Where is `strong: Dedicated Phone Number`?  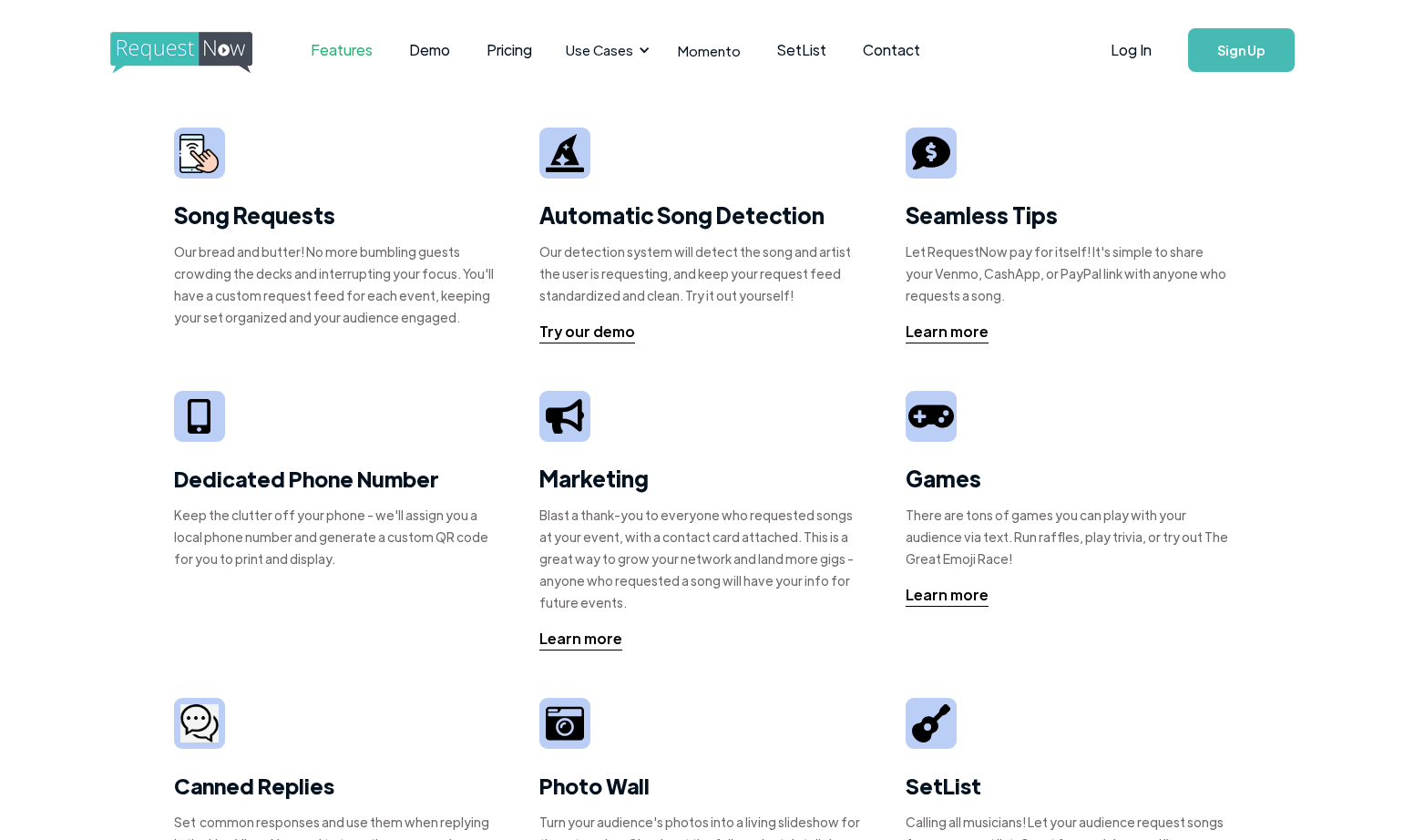 strong: Dedicated Phone Number is located at coordinates (306, 478).